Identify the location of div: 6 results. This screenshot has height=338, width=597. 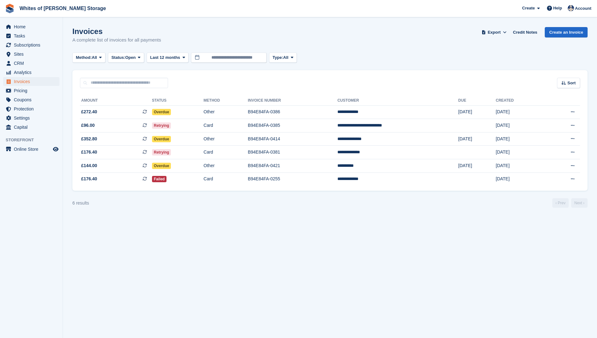
(81, 203).